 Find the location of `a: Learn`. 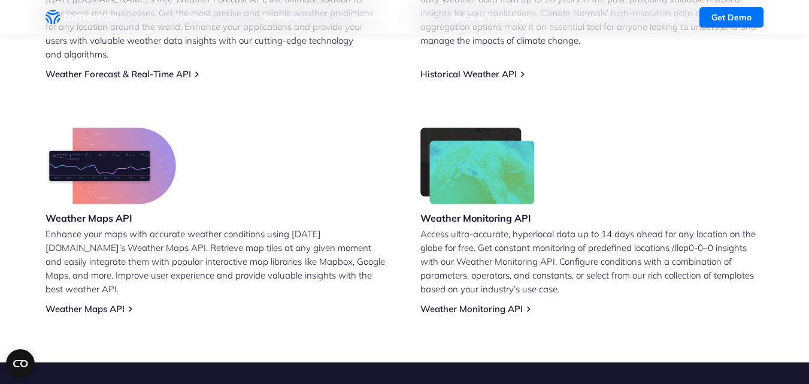

a: Learn is located at coordinates (596, 17).